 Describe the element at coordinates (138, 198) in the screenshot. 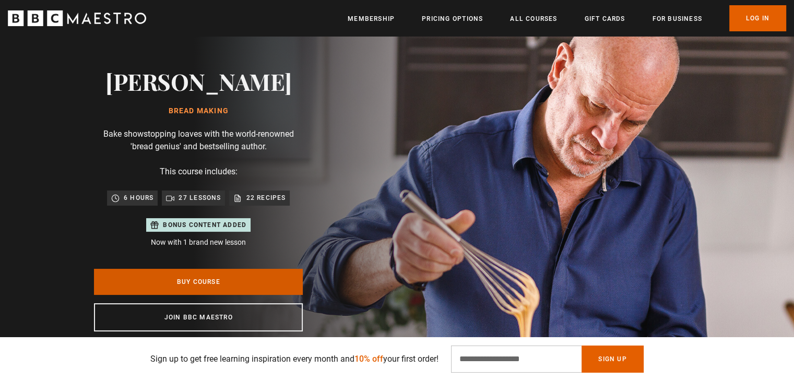

I see `p: 6 hours` at that location.